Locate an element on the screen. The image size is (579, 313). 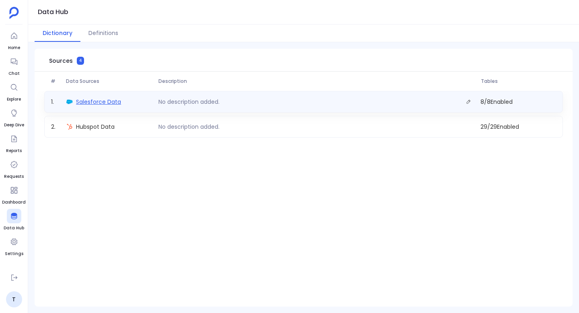
a: Chat is located at coordinates (14, 65).